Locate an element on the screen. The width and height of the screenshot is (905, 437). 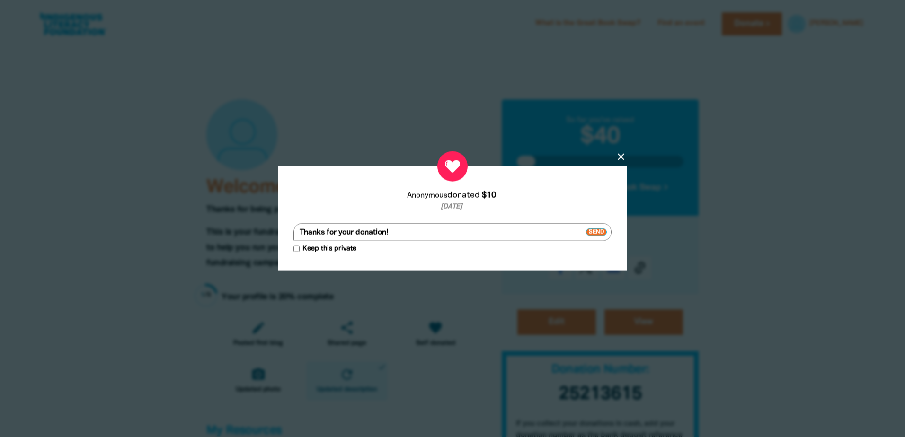
input: Keep this private is located at coordinates (296, 249).